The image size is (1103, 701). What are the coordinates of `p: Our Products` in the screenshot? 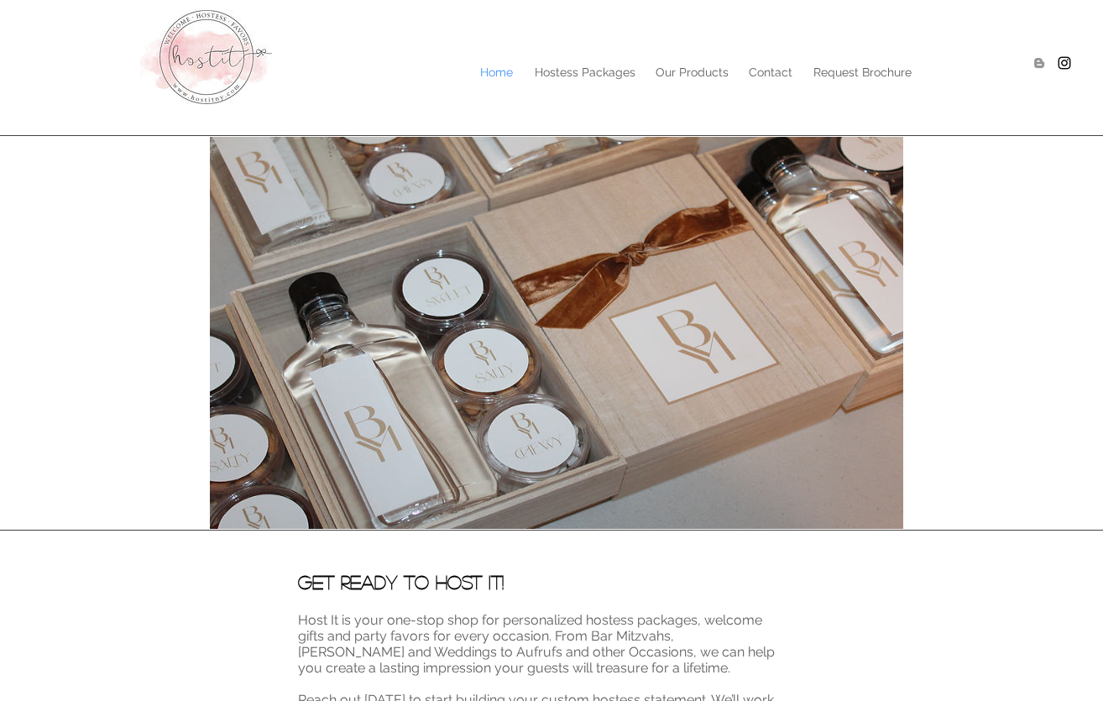 It's located at (692, 72).